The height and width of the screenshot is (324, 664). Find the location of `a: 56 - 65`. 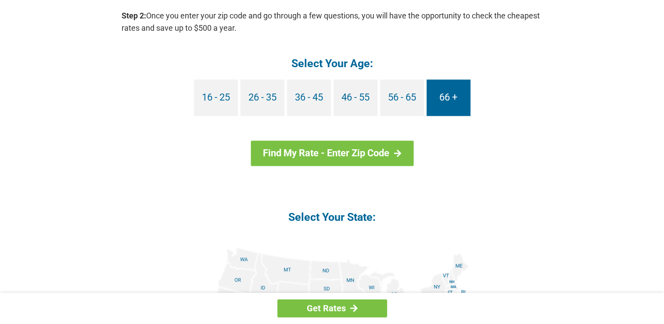

a: 56 - 65 is located at coordinates (402, 97).